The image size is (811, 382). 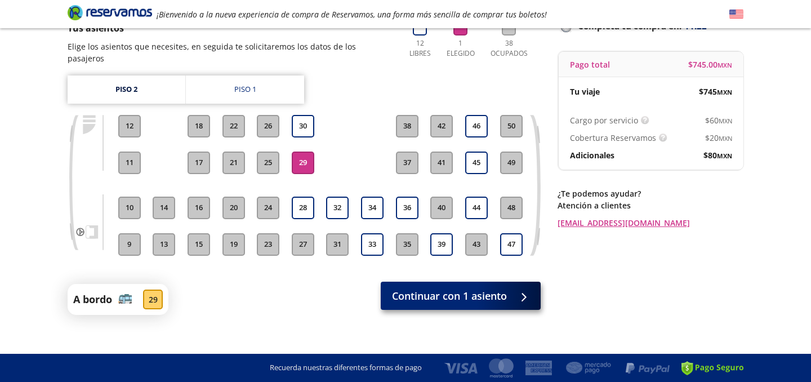 I want to click on button: 32, so click(x=337, y=208).